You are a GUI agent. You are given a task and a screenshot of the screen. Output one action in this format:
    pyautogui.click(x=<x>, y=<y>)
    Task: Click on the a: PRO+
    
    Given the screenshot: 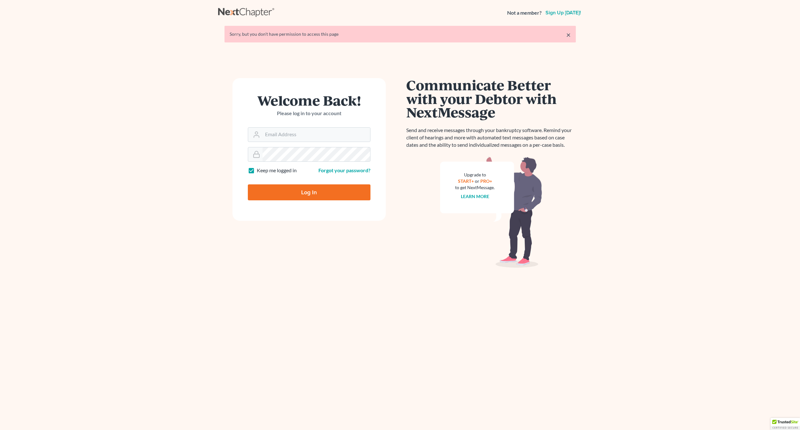 What is the action you would take?
    pyautogui.click(x=486, y=181)
    